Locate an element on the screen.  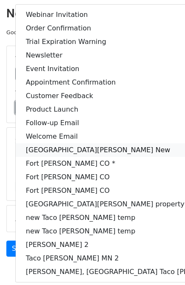
small: Google Sheet: is located at coordinates (59, 32).